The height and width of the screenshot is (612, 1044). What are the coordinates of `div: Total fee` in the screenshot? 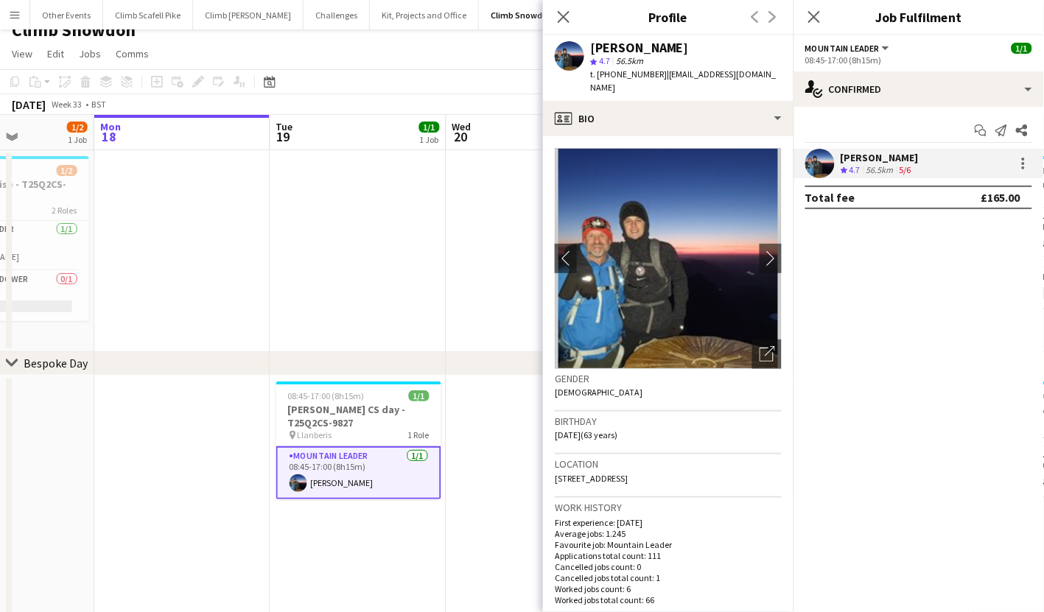 It's located at (830, 197).